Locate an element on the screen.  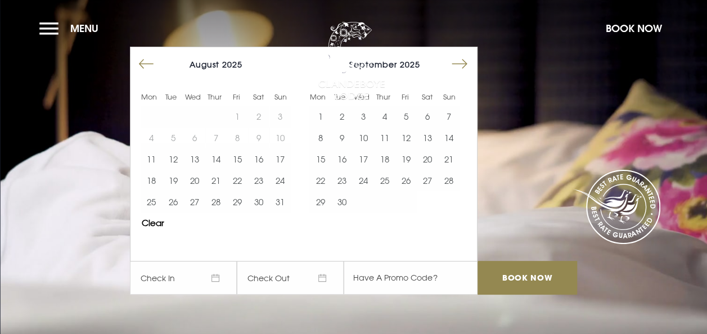
td: Choose Tuesday, August 19, 2025 as your start date. is located at coordinates (173, 180).